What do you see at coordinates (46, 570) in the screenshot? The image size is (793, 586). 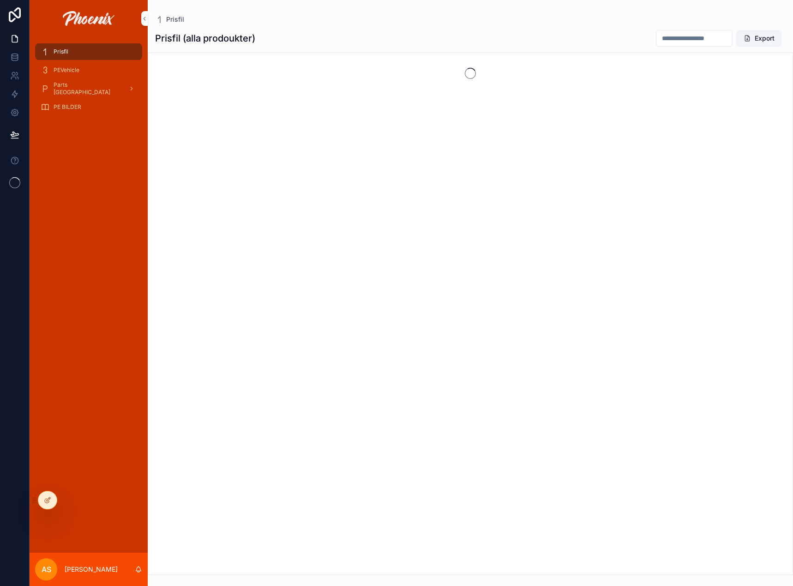 I see `span: AS` at bounding box center [46, 570].